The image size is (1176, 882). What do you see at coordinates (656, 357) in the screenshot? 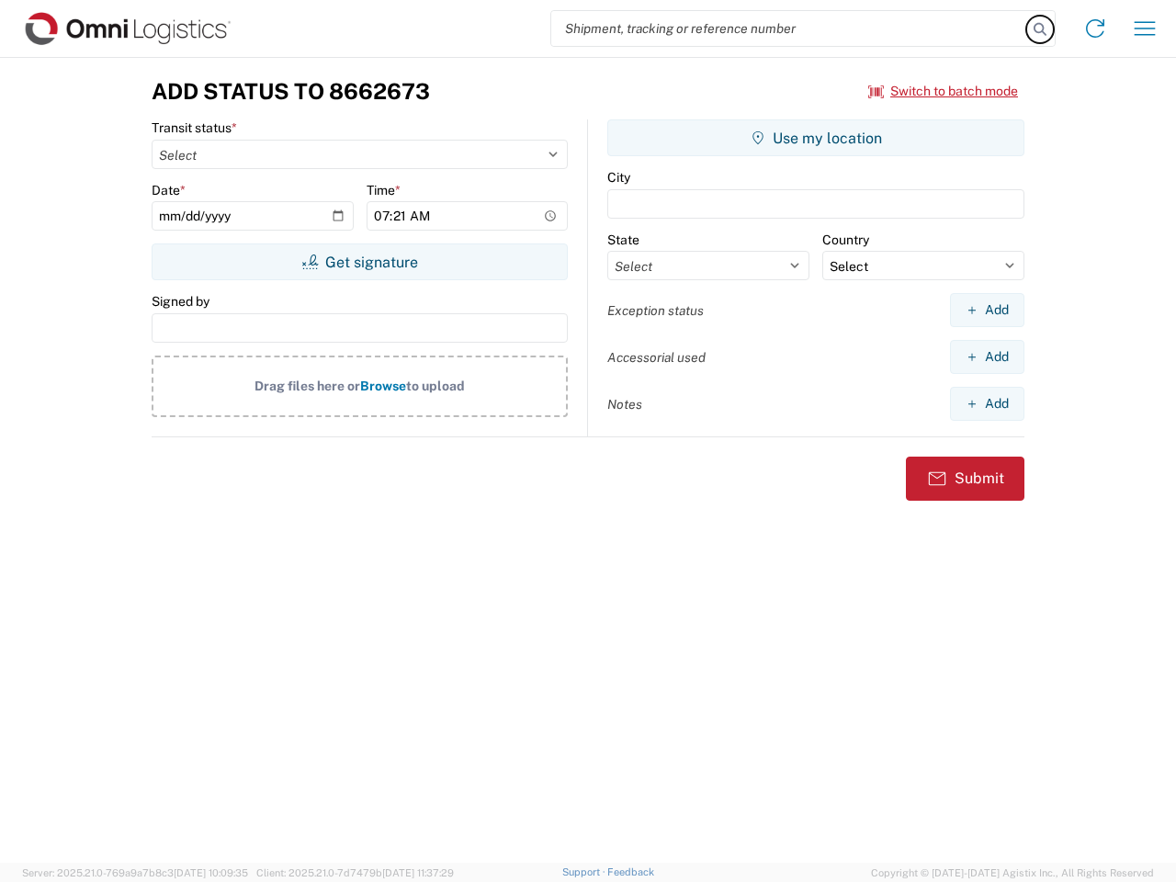
I see `label: Accessorial used` at bounding box center [656, 357].